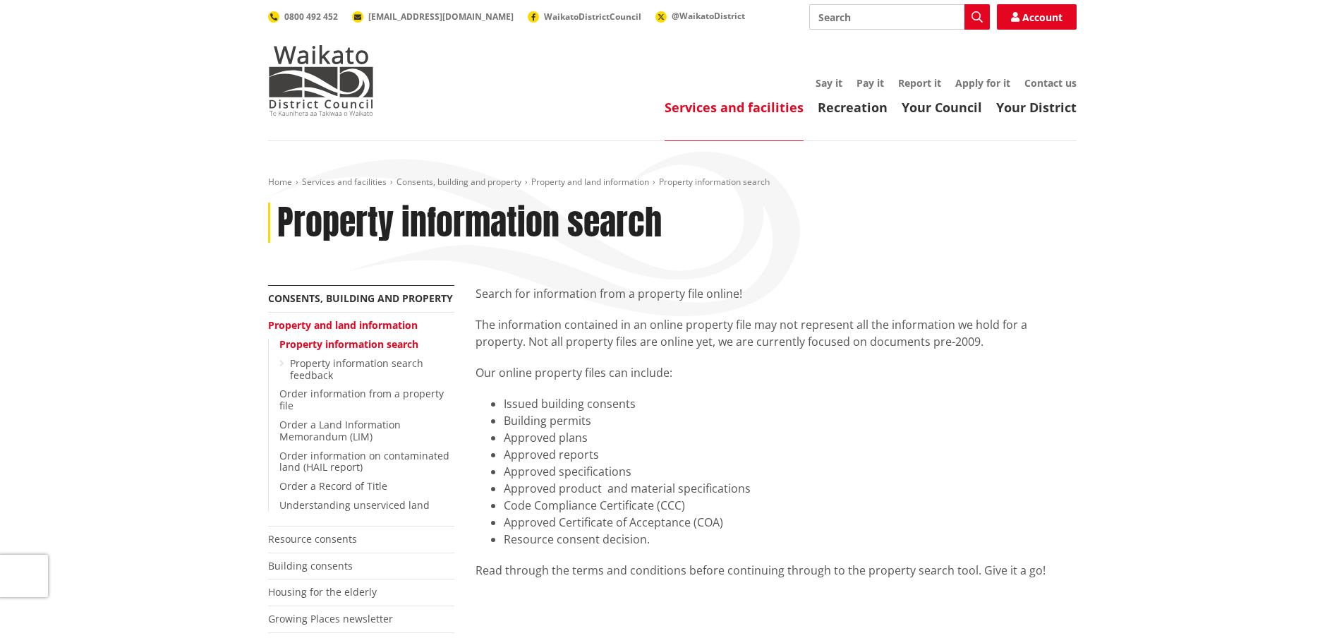  I want to click on a: Say it, so click(829, 83).